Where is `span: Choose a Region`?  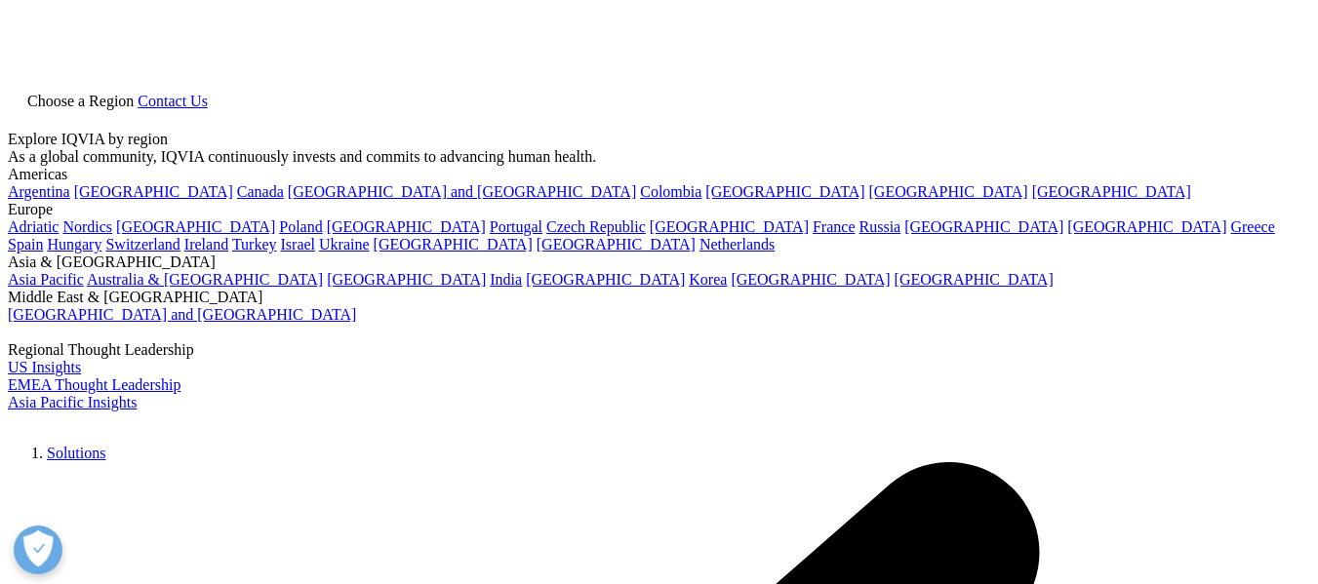
span: Choose a Region is located at coordinates (80, 100).